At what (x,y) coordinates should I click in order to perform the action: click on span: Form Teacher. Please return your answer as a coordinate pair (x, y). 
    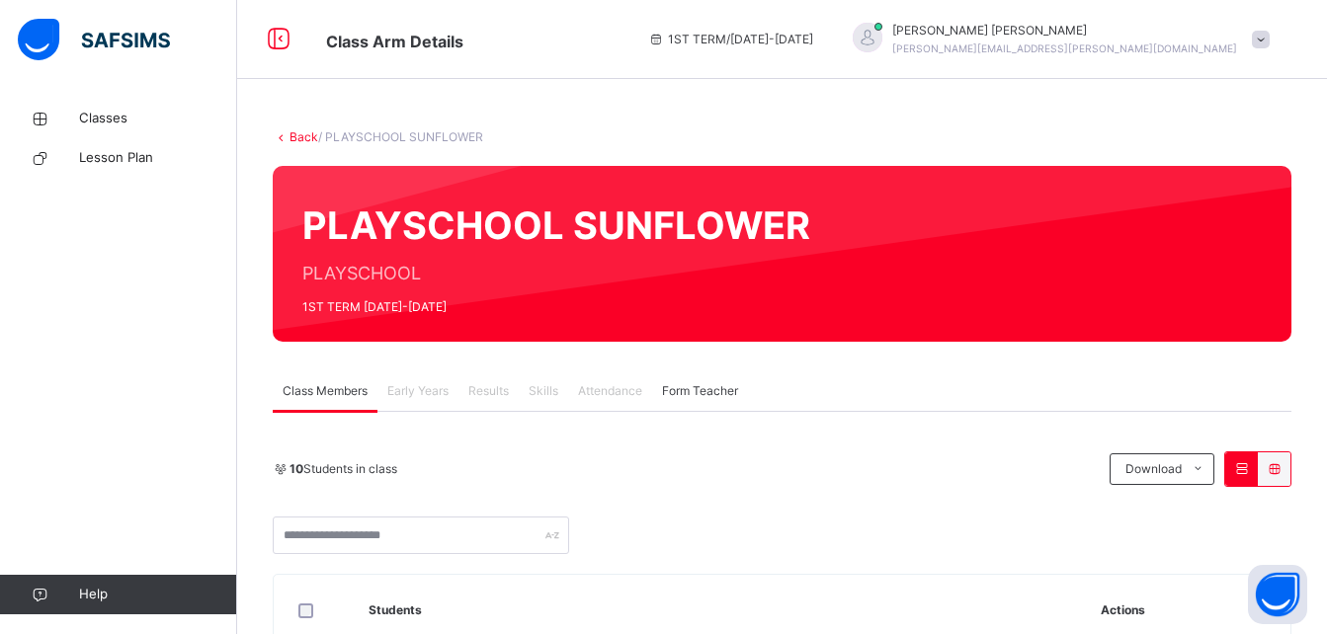
    Looking at the image, I should click on (699, 391).